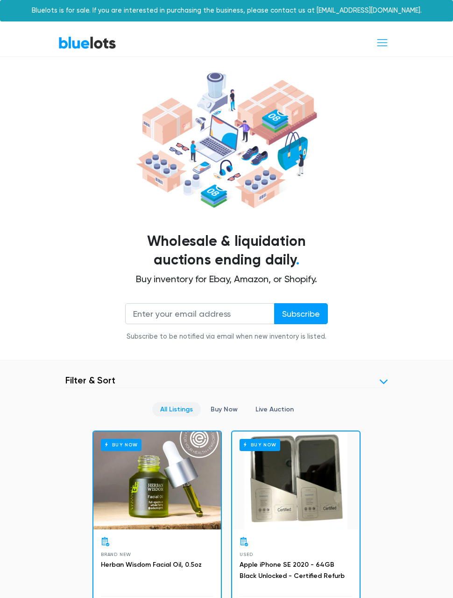 The width and height of the screenshot is (453, 598). I want to click on button: Toggle navigation, so click(382, 42).